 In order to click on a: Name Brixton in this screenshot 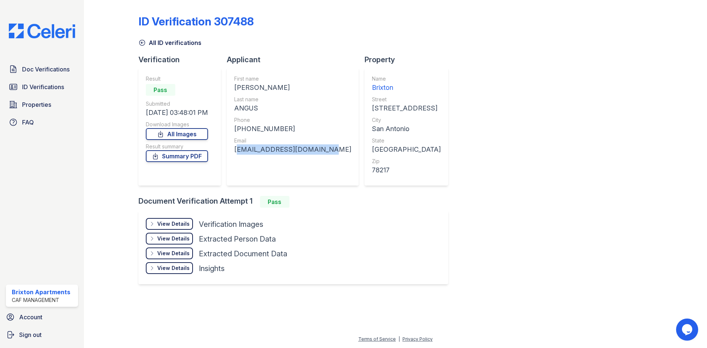, I will do `click(406, 84)`.